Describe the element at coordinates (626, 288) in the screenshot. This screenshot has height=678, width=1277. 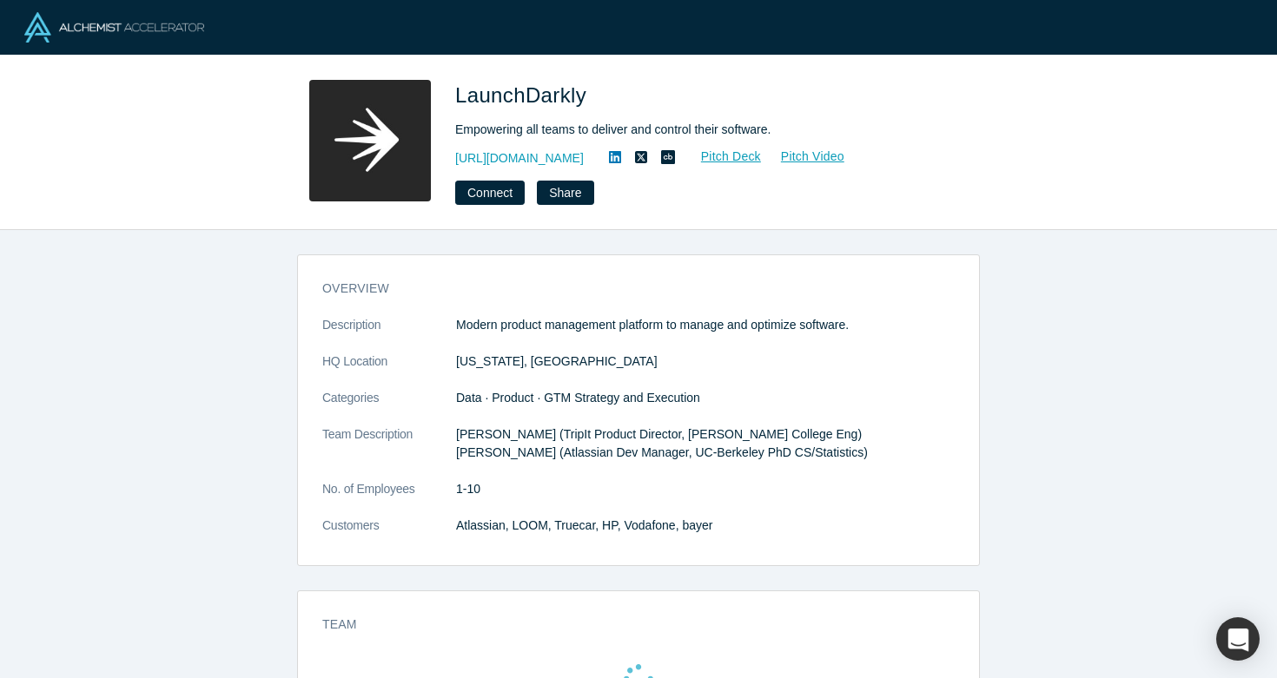
I see `h3: overview` at that location.